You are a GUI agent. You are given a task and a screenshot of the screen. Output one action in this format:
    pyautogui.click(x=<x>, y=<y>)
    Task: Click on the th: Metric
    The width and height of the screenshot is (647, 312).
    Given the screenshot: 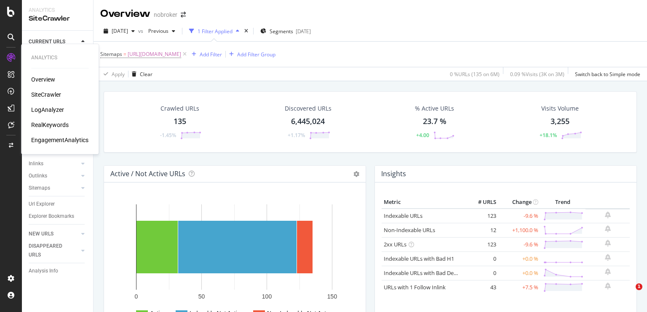 What is the action you would take?
    pyautogui.click(x=423, y=203)
    